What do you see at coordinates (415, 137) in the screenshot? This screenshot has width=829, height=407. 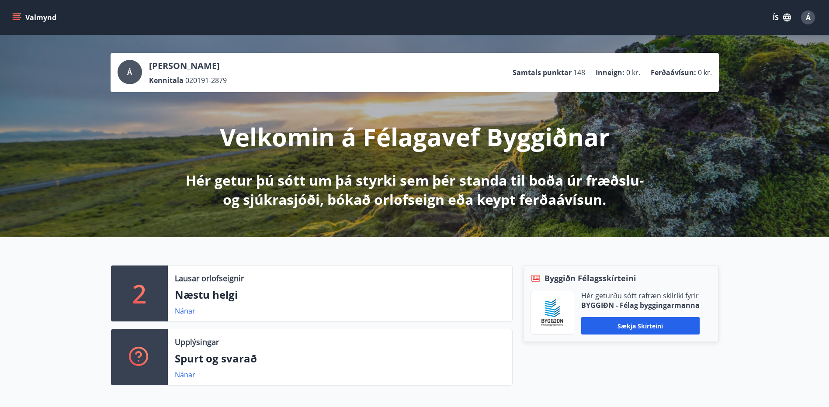 I see `p: Velkomin á Félagavef Byggiðnar` at bounding box center [415, 137].